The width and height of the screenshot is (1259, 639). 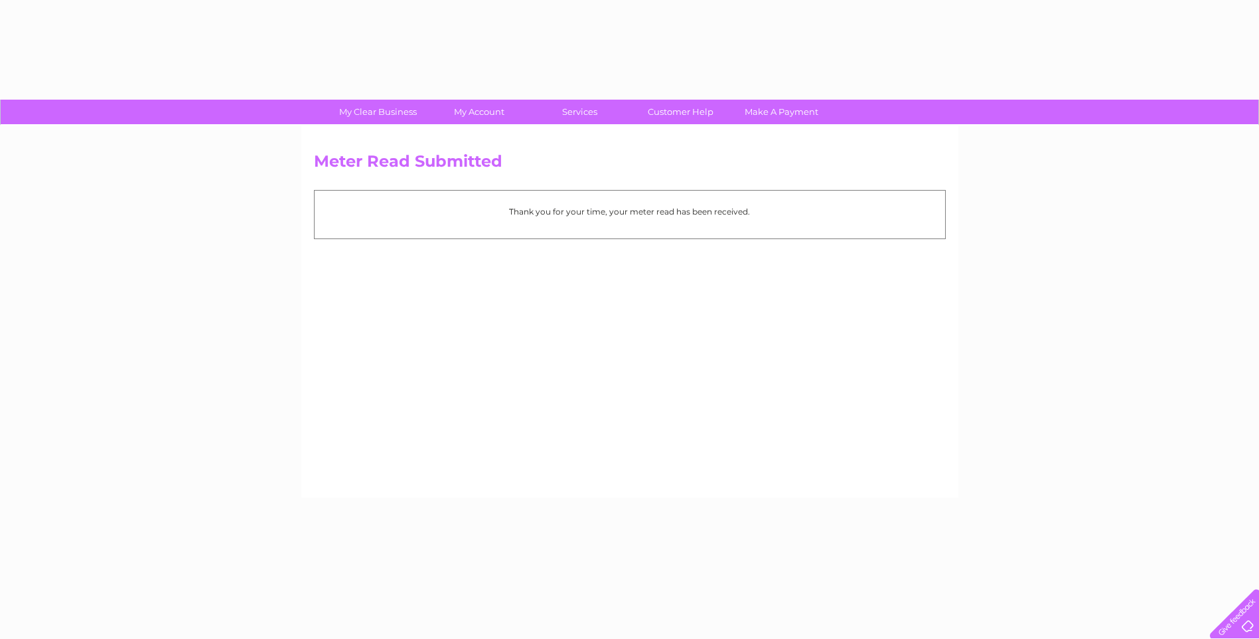 What do you see at coordinates (630, 211) in the screenshot?
I see `p: Thank you for your time, your meter read has been received.` at bounding box center [630, 211].